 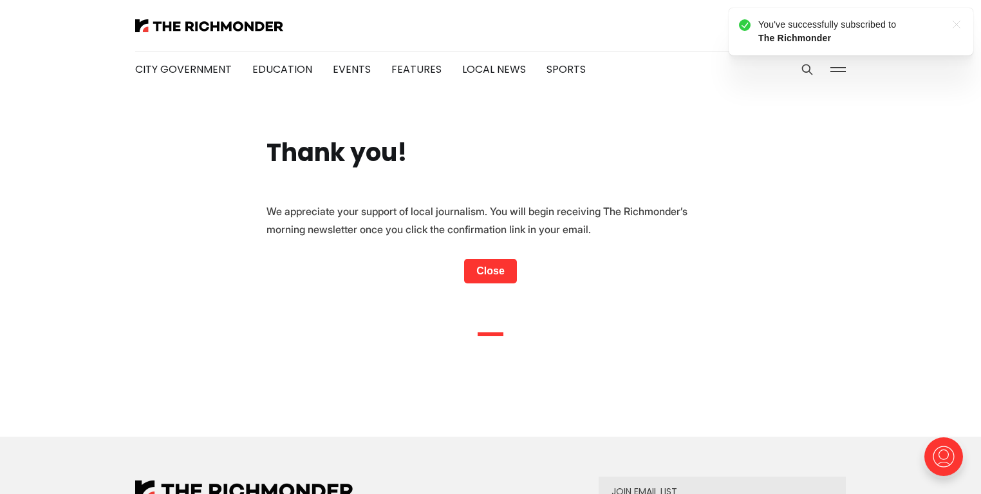 I want to click on p: We appreciate your support of local journalism. You will begin receiving The Richmonder’s morning..., so click(x=491, y=220).